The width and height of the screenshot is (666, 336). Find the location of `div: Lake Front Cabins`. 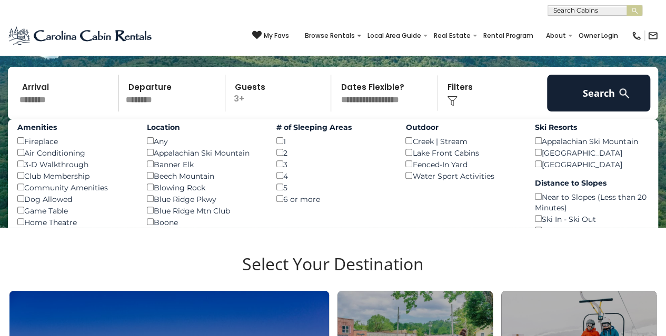

div: Lake Front Cabins is located at coordinates (462, 153).